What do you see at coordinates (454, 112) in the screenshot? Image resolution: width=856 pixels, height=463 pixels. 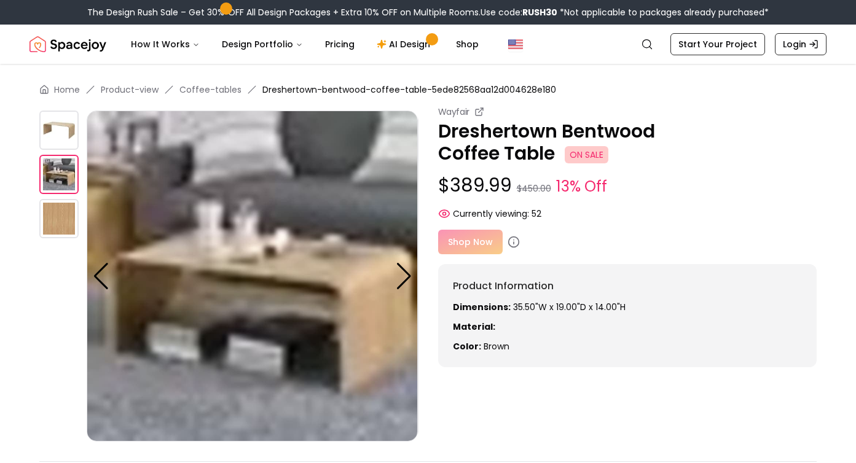 I see `small: Wayfair` at bounding box center [454, 112].